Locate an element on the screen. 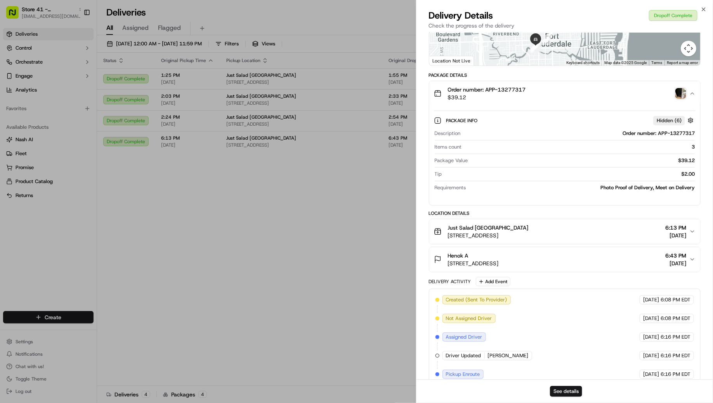  div: 13 is located at coordinates (546, 40).